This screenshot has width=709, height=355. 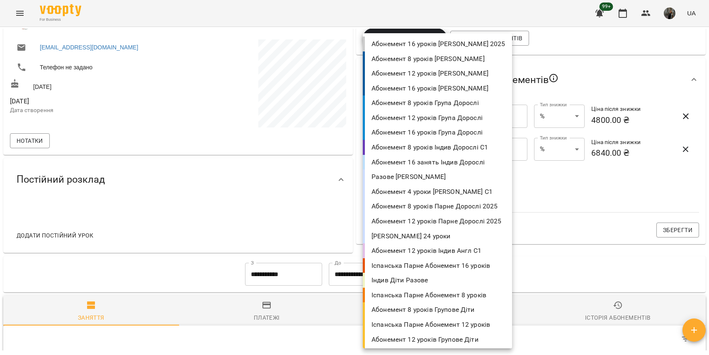 I want to click on li: Абонемент 12 уроків Групове Діти, so click(x=438, y=339).